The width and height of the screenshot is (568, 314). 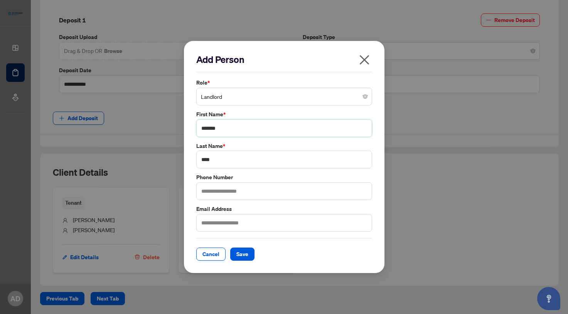 What do you see at coordinates (365, 60) in the screenshot?
I see `span: close` at bounding box center [365, 60].